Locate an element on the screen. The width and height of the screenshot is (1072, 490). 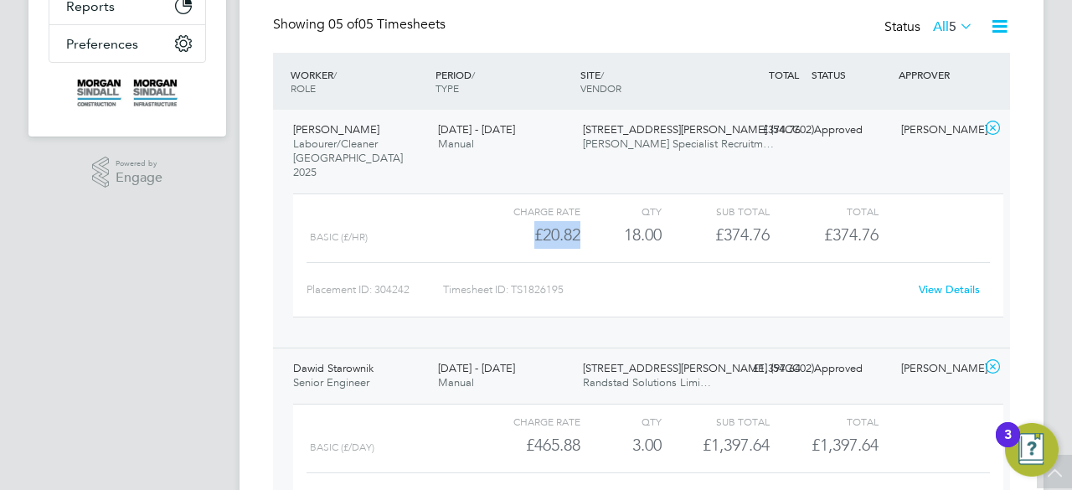
div: Status is located at coordinates (930, 28).